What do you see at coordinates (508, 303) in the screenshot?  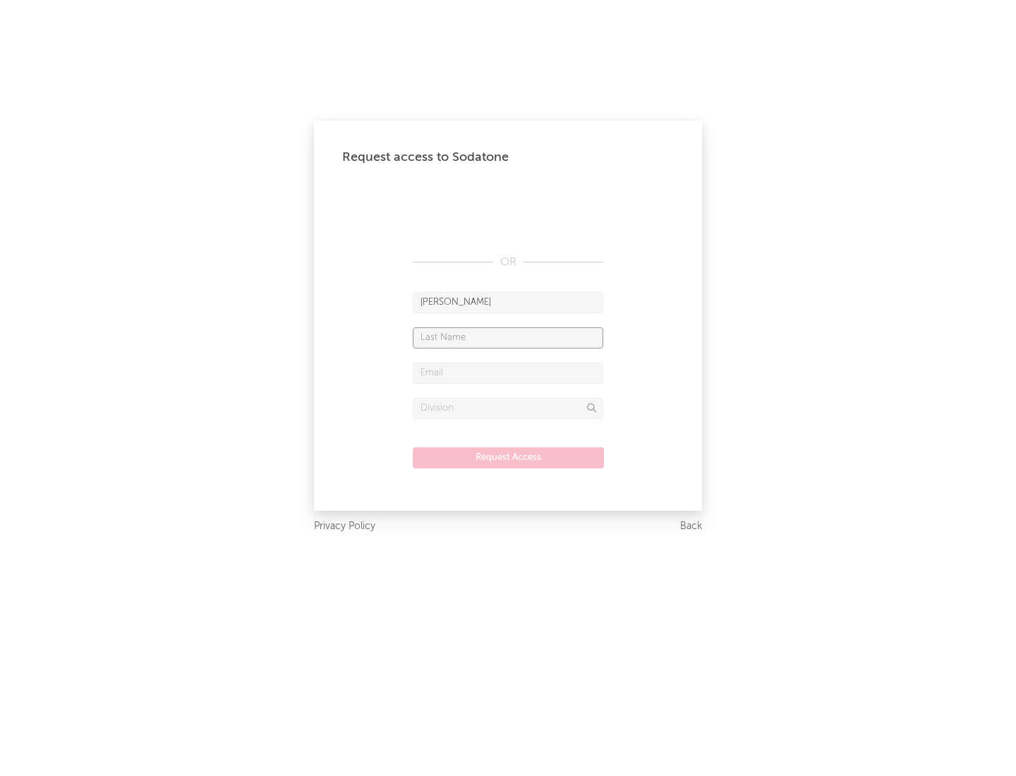 I see `input: First Name` at bounding box center [508, 303].